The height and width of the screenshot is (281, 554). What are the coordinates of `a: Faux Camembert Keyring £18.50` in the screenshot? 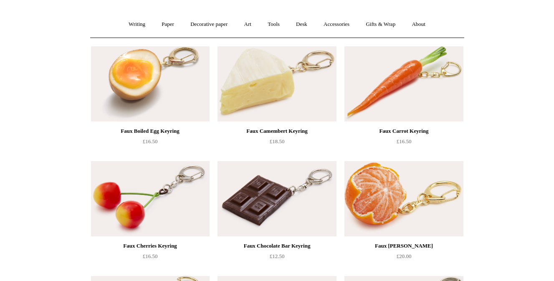 It's located at (277, 143).